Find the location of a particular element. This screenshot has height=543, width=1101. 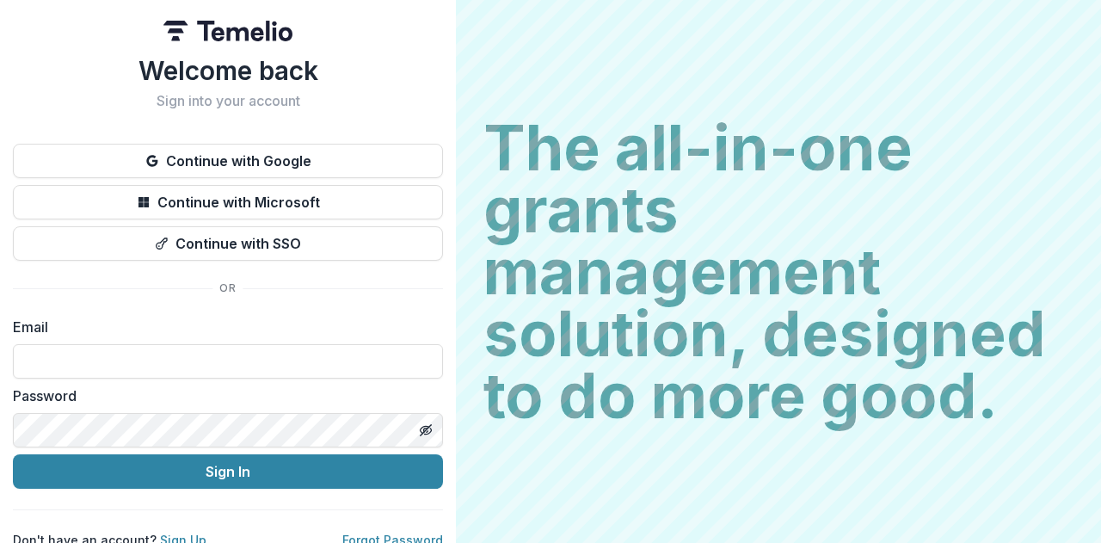

h1: Welcome back is located at coordinates (228, 71).